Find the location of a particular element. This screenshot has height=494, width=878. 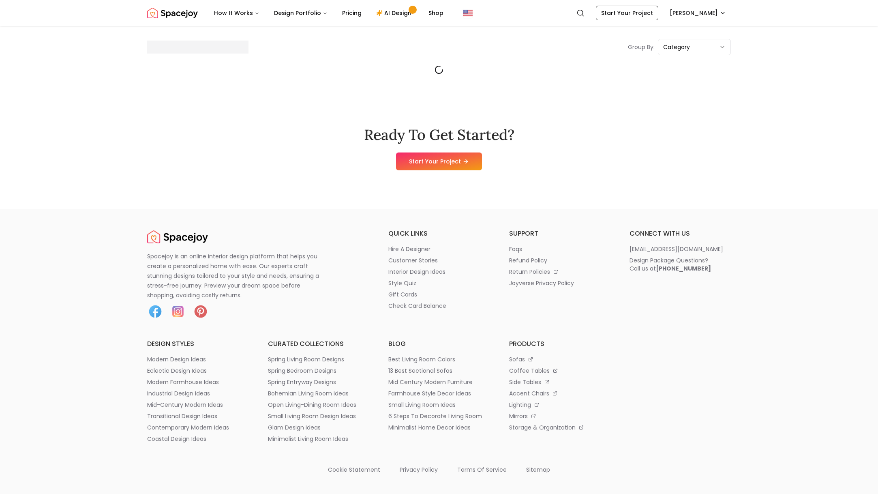

a: mid-century modern ideas is located at coordinates (198, 405).